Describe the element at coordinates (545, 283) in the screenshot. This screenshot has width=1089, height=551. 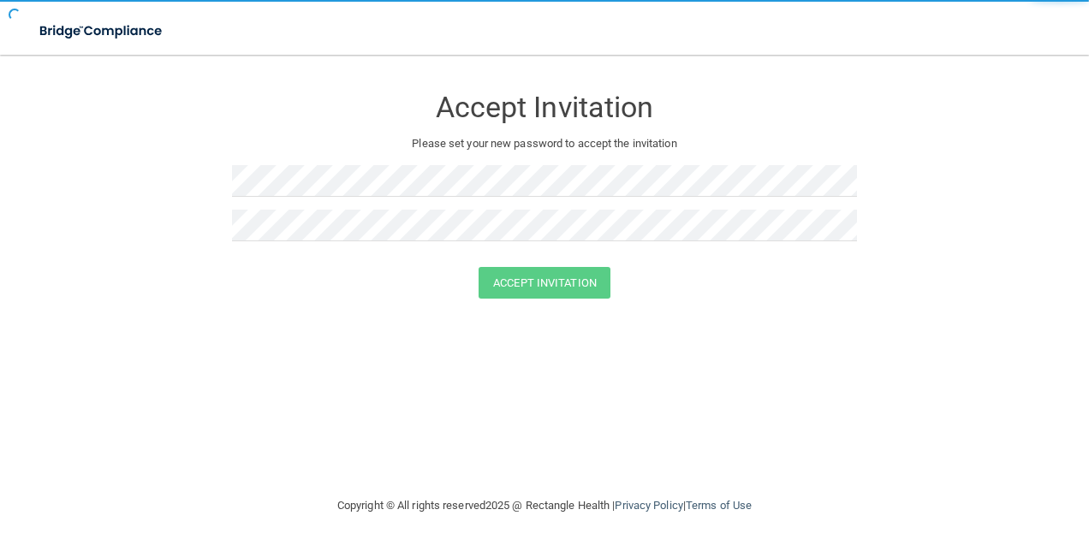
I see `button: Accept Invitation` at that location.